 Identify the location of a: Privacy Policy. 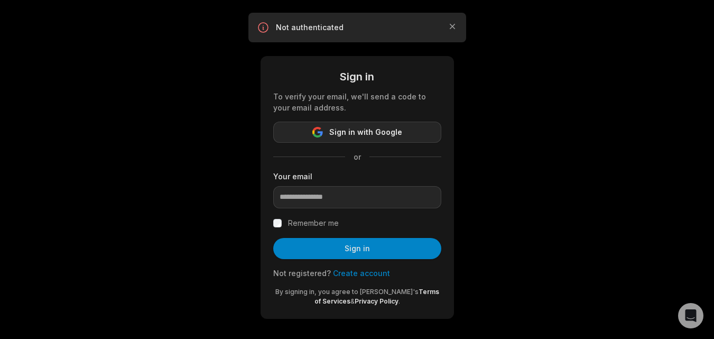
(376, 301).